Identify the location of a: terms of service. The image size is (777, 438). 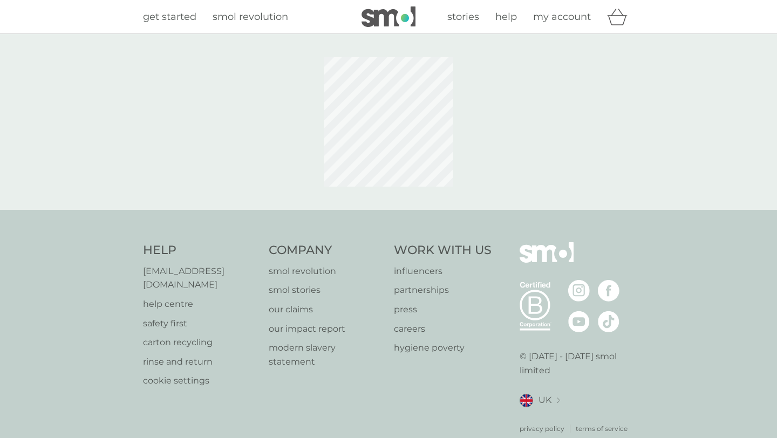
(602, 428).